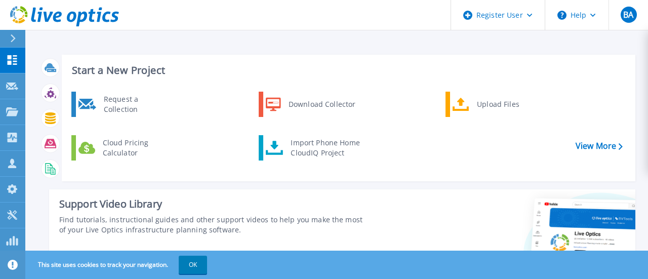 The height and width of the screenshot is (279, 648). I want to click on div: Request a Collection, so click(136, 104).